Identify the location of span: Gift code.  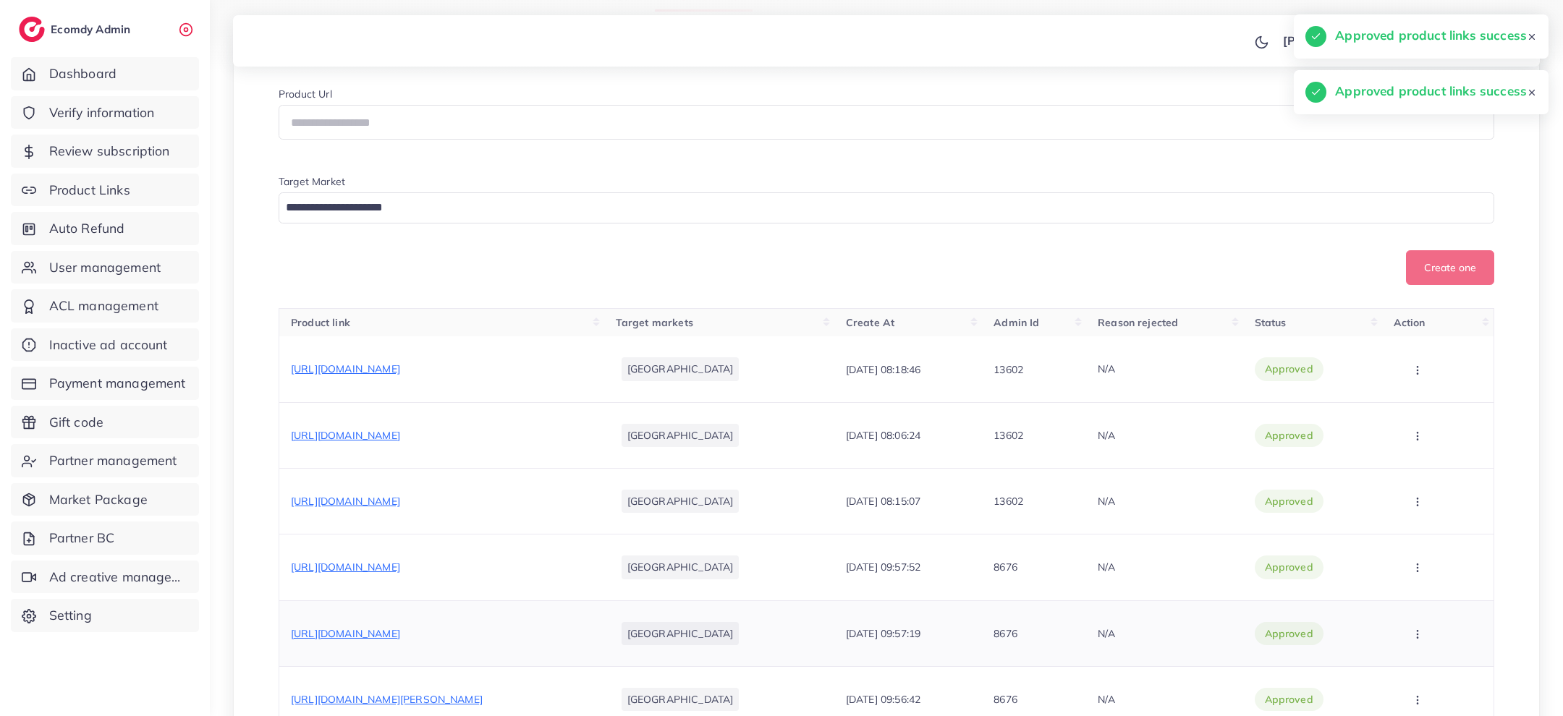
(76, 423).